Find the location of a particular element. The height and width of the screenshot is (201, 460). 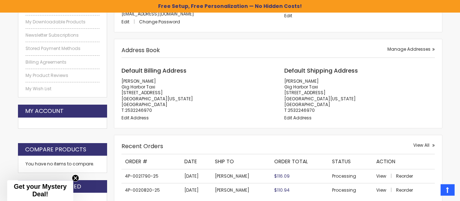

span: Default Billing Address is located at coordinates (154, 70).